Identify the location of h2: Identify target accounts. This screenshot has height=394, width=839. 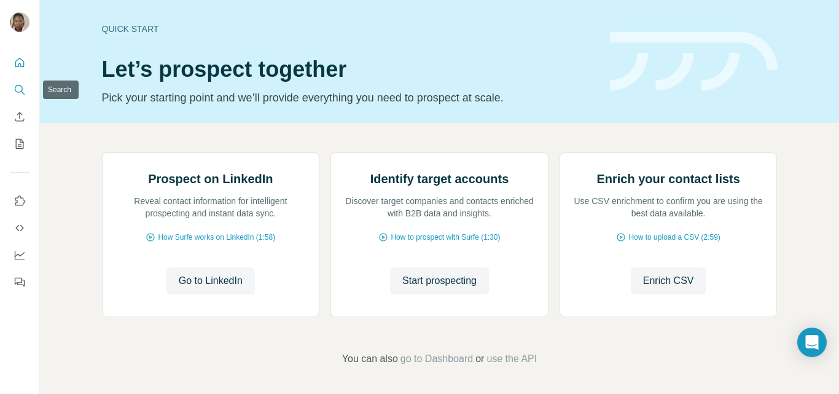
(440, 179).